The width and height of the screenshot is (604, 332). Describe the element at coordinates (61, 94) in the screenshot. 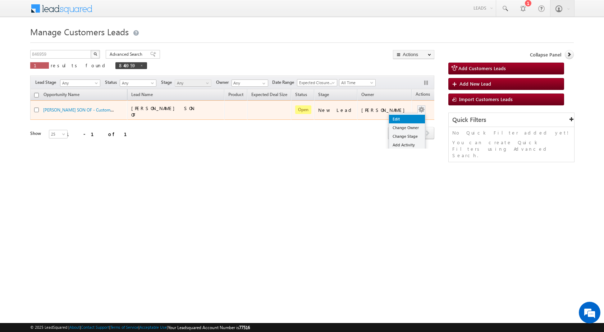

I see `span: Opportunity Name` at that location.